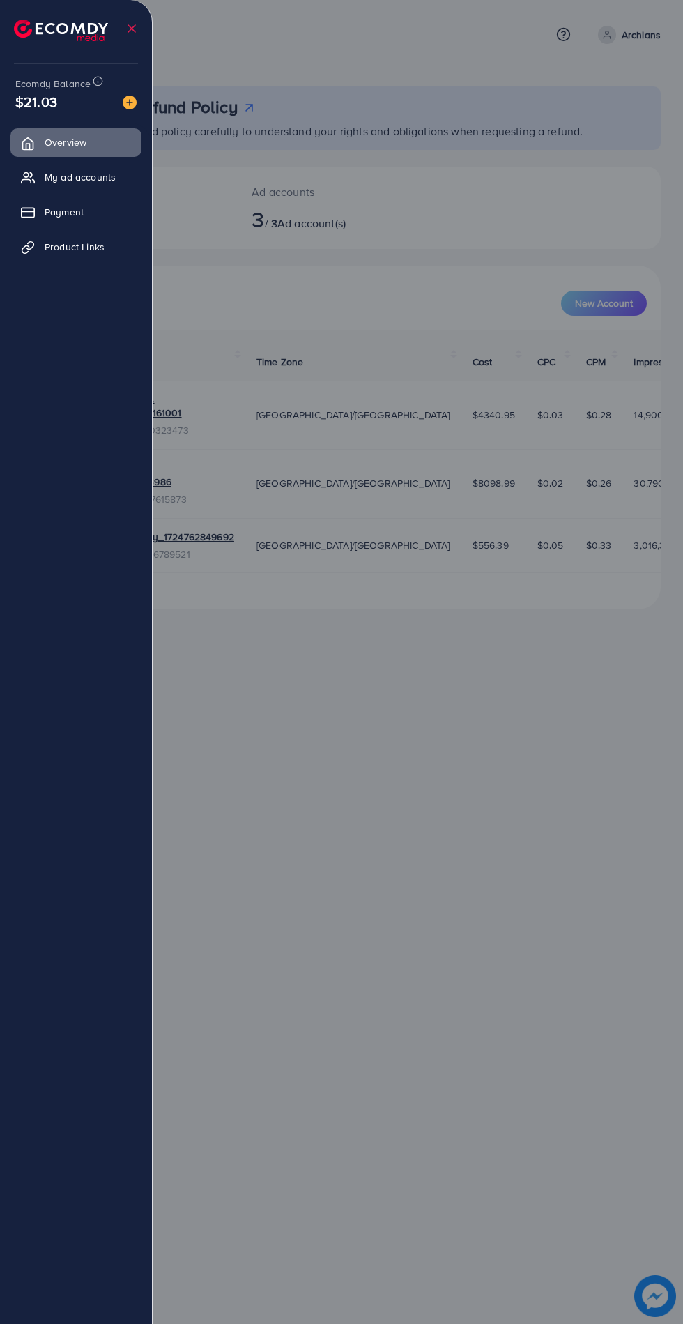  What do you see at coordinates (36, 101) in the screenshot?
I see `span: $21.03` at bounding box center [36, 101].